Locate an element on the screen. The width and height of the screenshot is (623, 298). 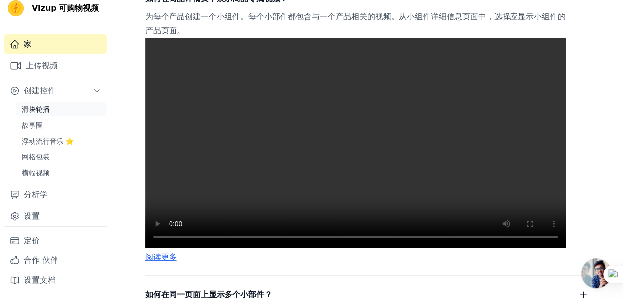
a: 浮动流行音乐 ⭐ is located at coordinates (61, 141).